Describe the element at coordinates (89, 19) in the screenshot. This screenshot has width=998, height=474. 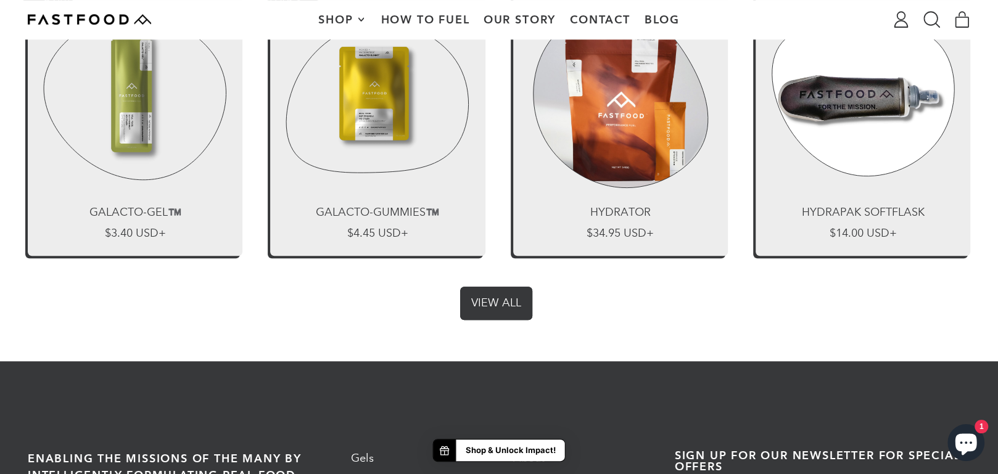
I see `a: Fastfood` at that location.